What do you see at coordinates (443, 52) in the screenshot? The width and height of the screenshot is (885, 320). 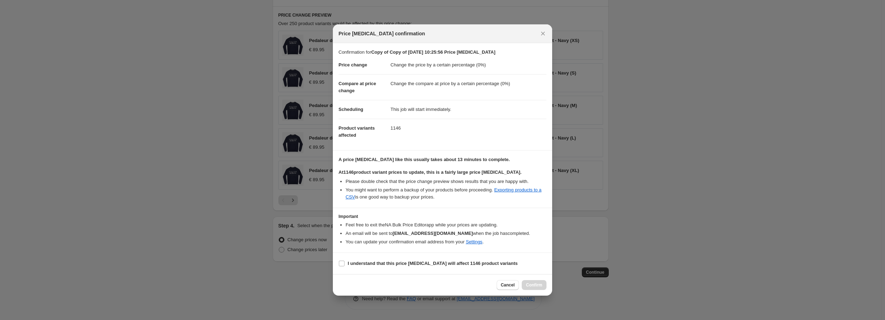 I see `p: Confirmation for` at bounding box center [443, 52].